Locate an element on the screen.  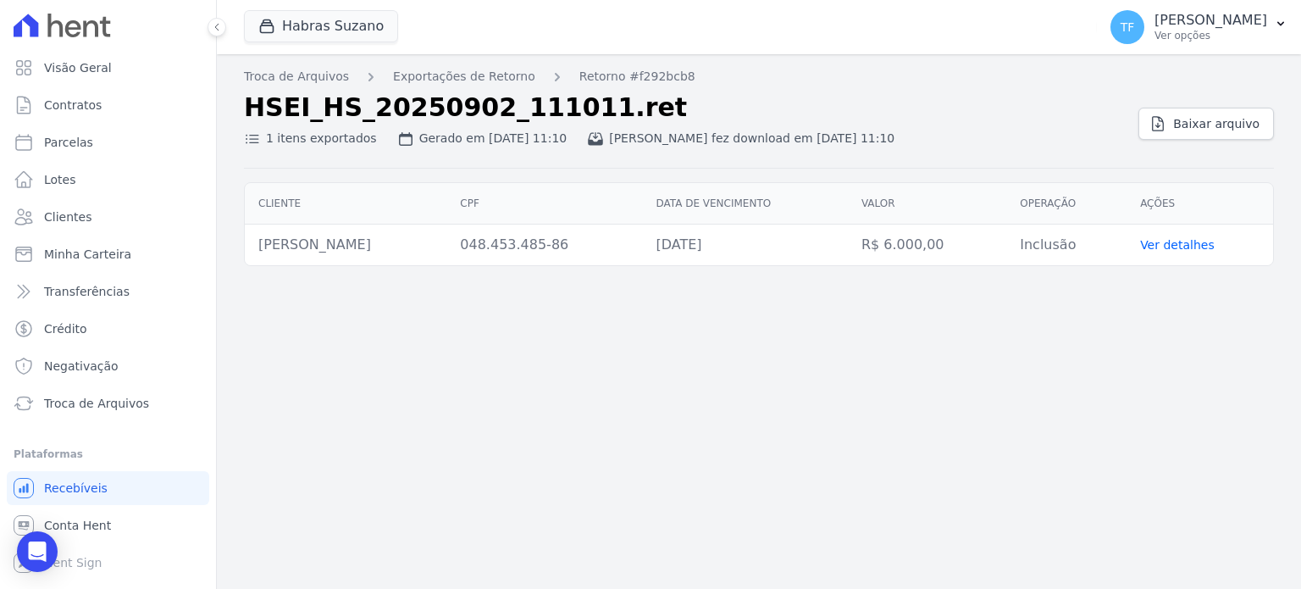
span: Troca de Arquivos is located at coordinates (97, 403).